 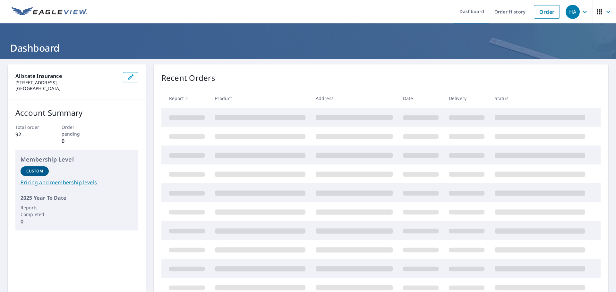 I want to click on th: Delivery, so click(x=467, y=98).